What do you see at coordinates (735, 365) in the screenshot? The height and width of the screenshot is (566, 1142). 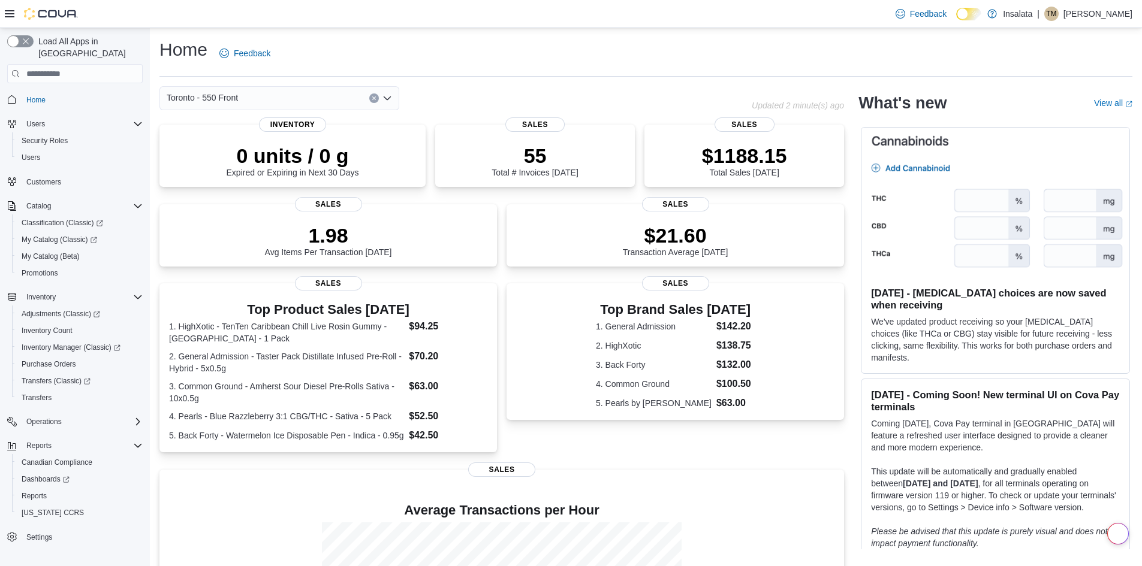 I see `dd: $132.00` at bounding box center [735, 365].